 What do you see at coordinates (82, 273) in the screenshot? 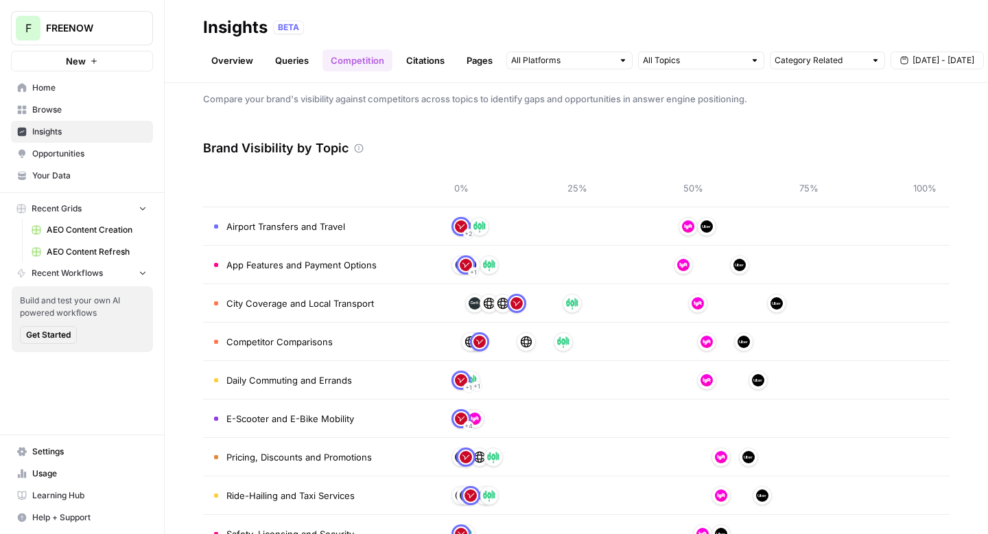
I see `button: Recent Workflows` at bounding box center [82, 273].